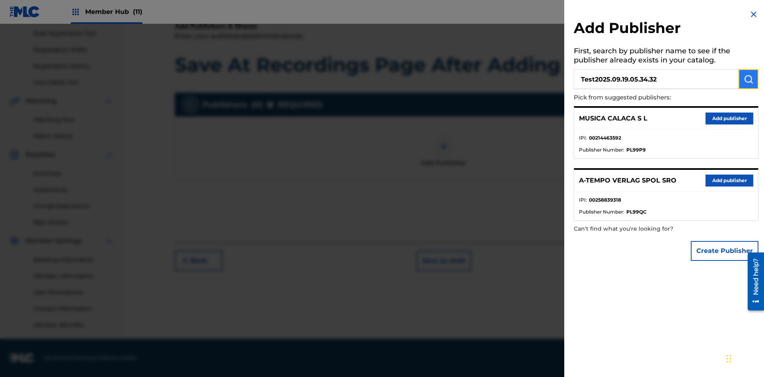  I want to click on div: Chat Widget, so click(744, 358).